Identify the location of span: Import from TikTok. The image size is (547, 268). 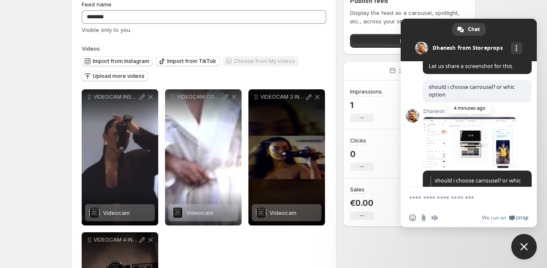
(191, 61).